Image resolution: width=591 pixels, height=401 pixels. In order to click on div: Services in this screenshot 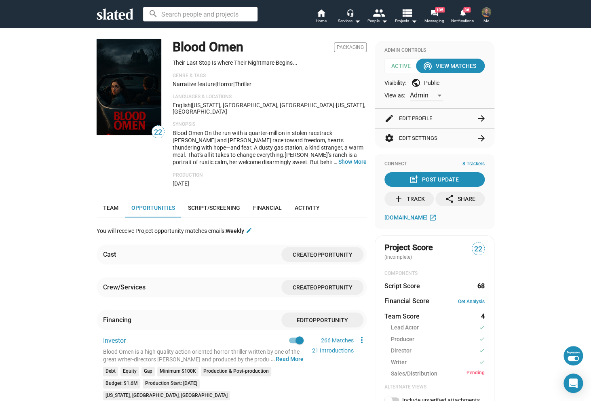, I will do `click(350, 21)`.